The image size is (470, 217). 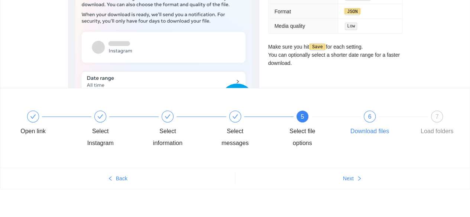 I want to click on span: Media quality, so click(x=290, y=26).